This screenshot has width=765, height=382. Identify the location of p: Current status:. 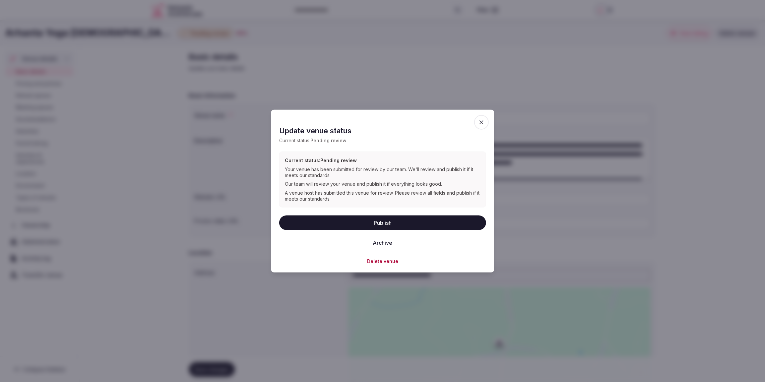
(383, 141).